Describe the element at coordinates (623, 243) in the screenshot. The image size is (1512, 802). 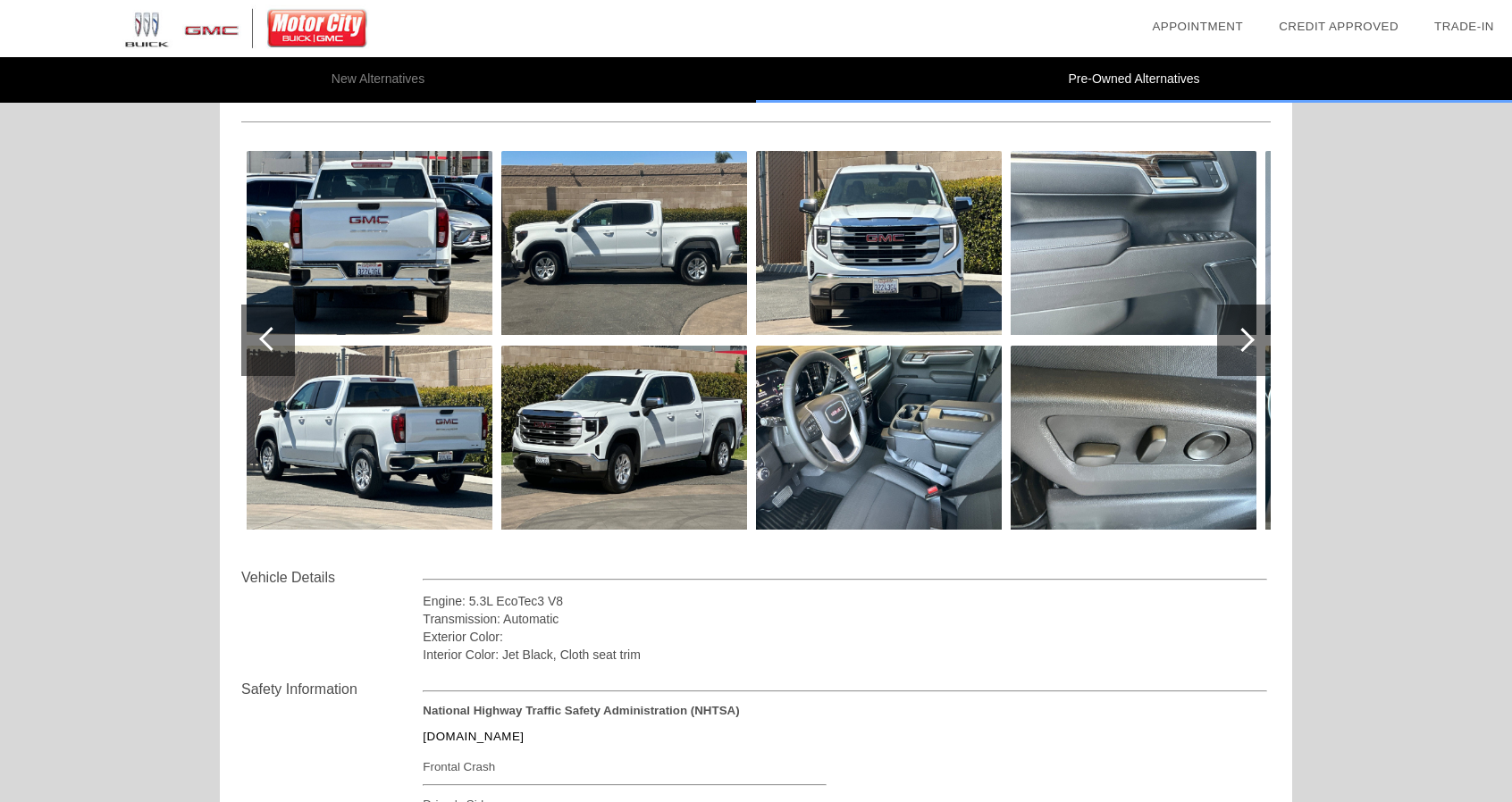
I see `img: dd3ee824d7866bc6cb51cf3244eaa4d6x.jpg` at that location.